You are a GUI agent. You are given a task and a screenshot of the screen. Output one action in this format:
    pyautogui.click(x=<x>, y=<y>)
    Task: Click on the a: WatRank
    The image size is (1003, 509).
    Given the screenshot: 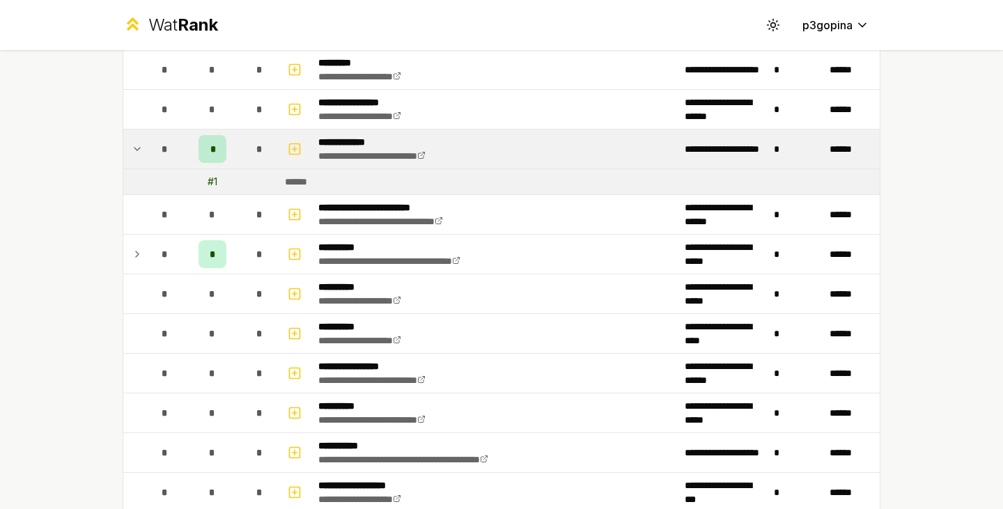 What is the action you would take?
    pyautogui.click(x=170, y=25)
    